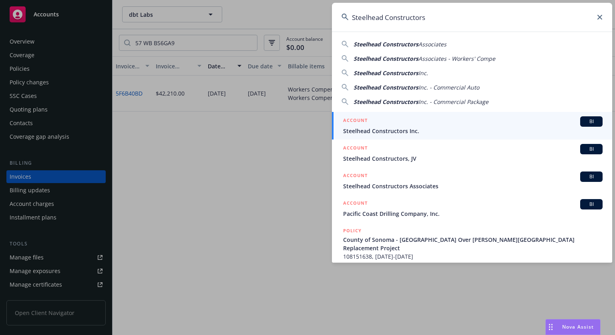  I want to click on span: Steelhead Constructors Inc., so click(473, 131).